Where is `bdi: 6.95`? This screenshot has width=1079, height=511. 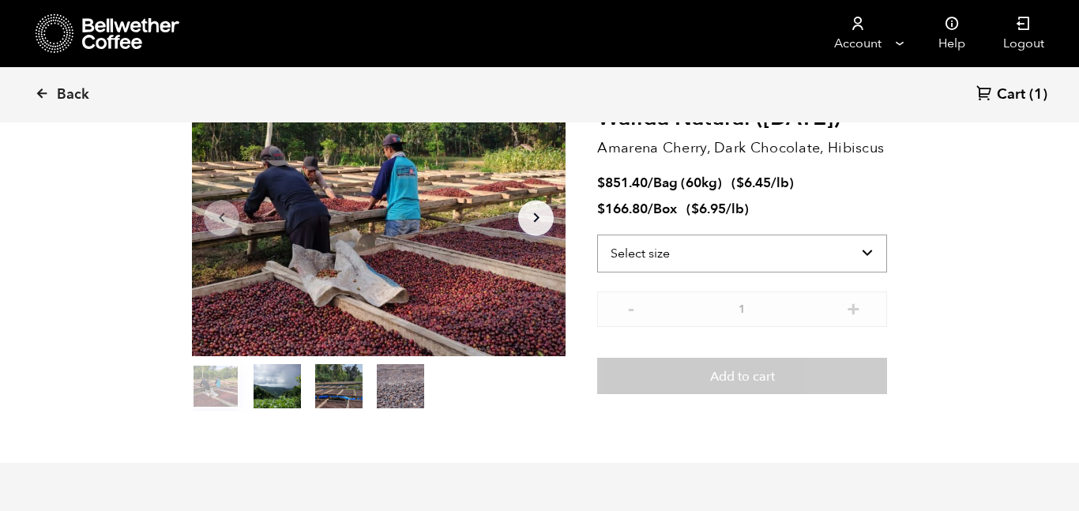
bdi: 6.95 is located at coordinates (709, 209).